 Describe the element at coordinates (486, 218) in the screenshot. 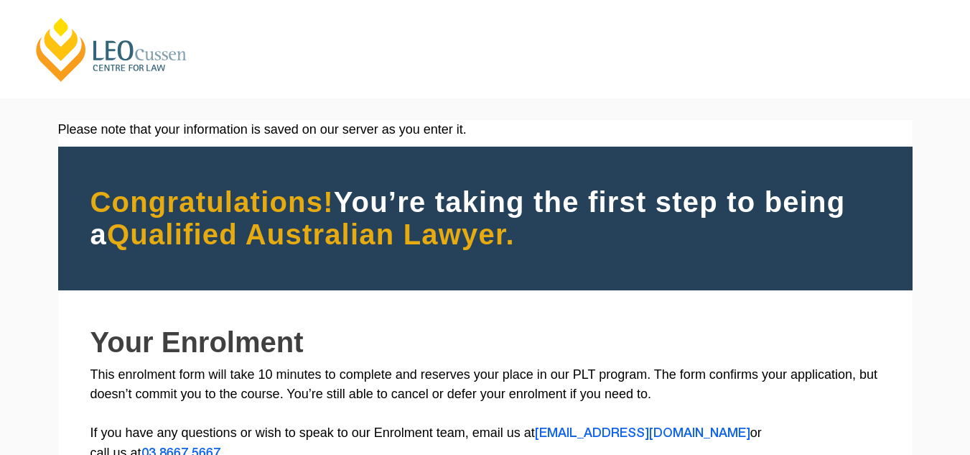

I see `h2: You’re taking the first step to being a` at that location.